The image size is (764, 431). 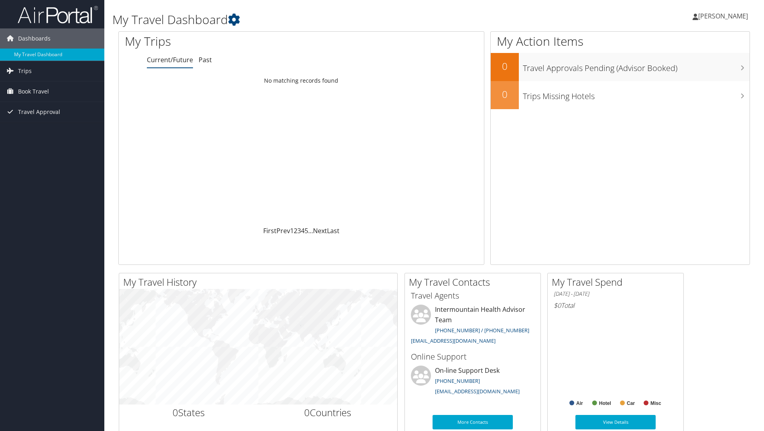 What do you see at coordinates (473, 422) in the screenshot?
I see `a: More Contacts` at bounding box center [473, 422].